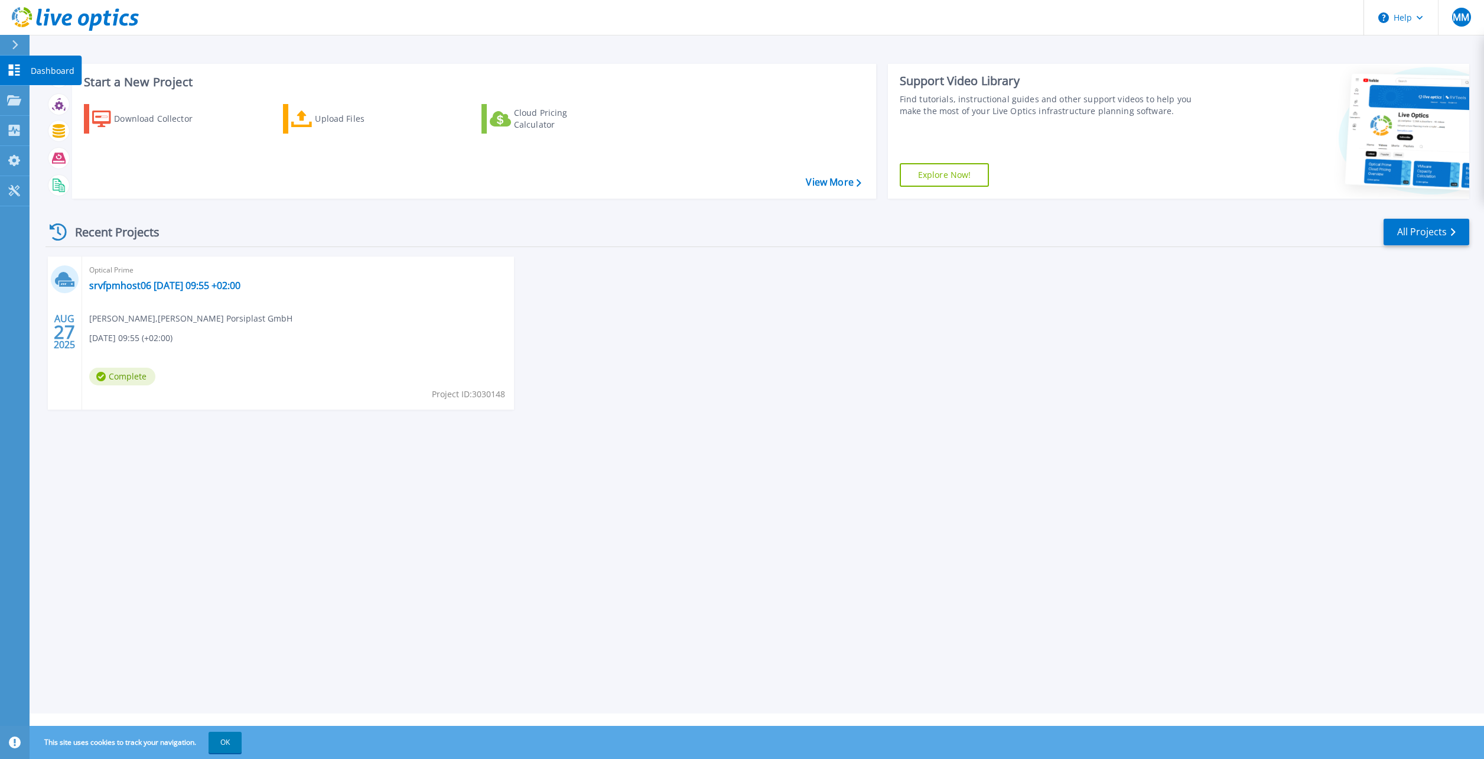  What do you see at coordinates (349, 119) in the screenshot?
I see `a: Upload Files` at bounding box center [349, 119].